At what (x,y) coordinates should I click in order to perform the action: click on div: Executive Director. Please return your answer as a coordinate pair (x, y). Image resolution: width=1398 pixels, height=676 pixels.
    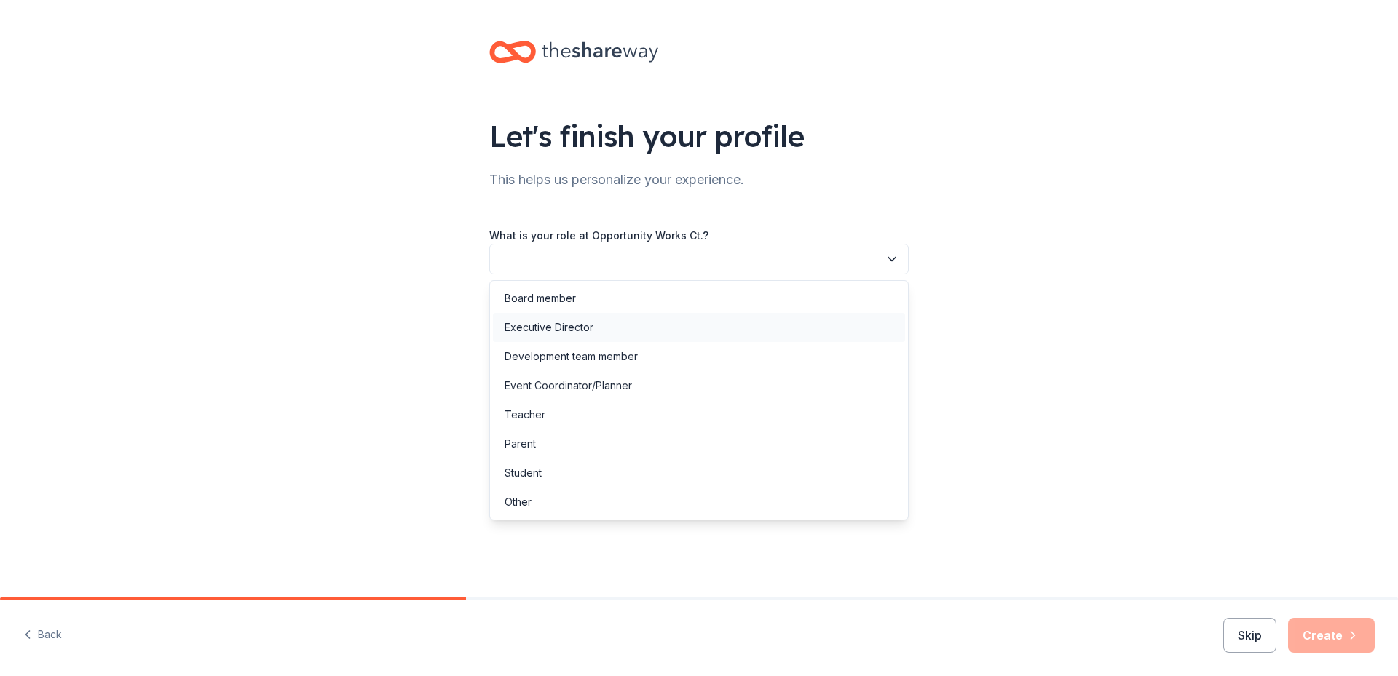
    Looking at the image, I should click on (549, 328).